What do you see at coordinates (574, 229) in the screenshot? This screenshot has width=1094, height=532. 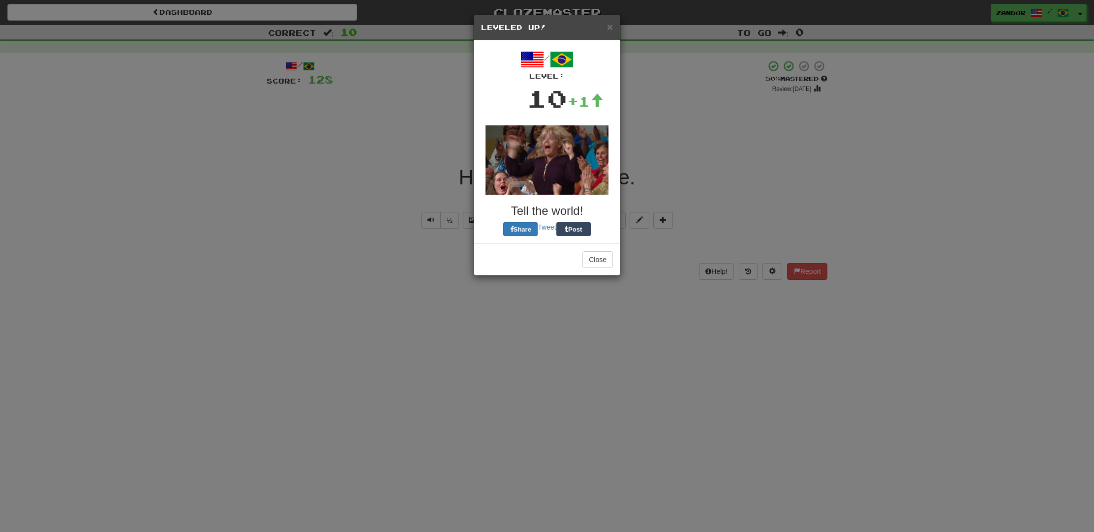 I see `button: Post` at bounding box center [574, 229].